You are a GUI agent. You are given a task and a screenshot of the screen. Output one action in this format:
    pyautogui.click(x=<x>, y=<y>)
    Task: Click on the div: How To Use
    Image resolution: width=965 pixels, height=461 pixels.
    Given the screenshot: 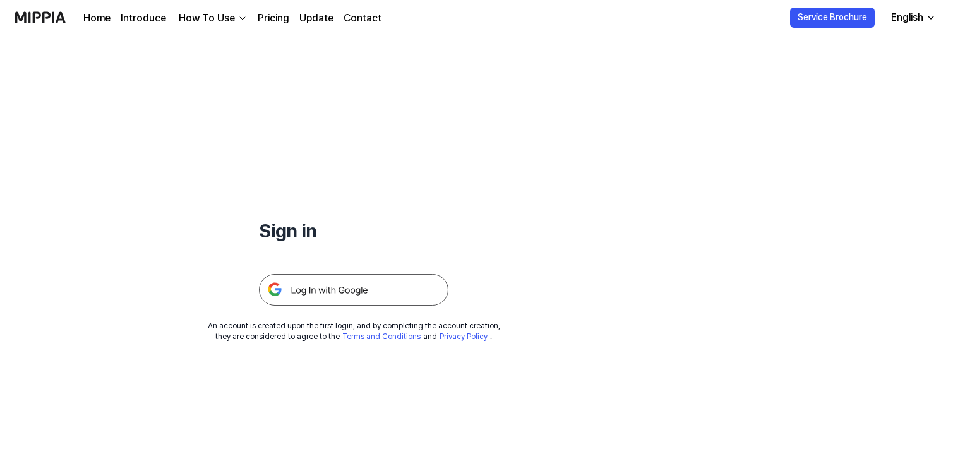 What is the action you would take?
    pyautogui.click(x=206, y=18)
    